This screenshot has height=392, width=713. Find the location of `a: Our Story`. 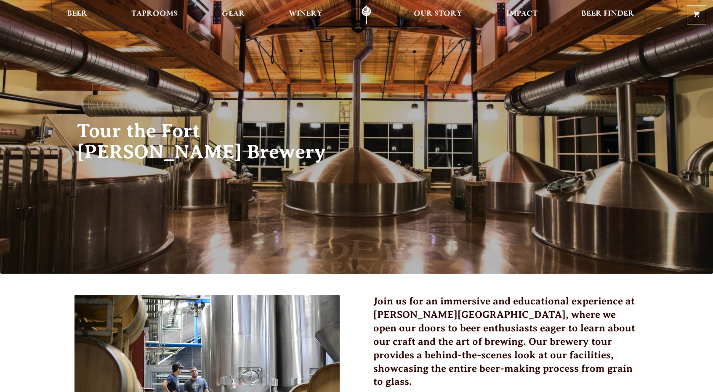

a: Our Story is located at coordinates (438, 15).